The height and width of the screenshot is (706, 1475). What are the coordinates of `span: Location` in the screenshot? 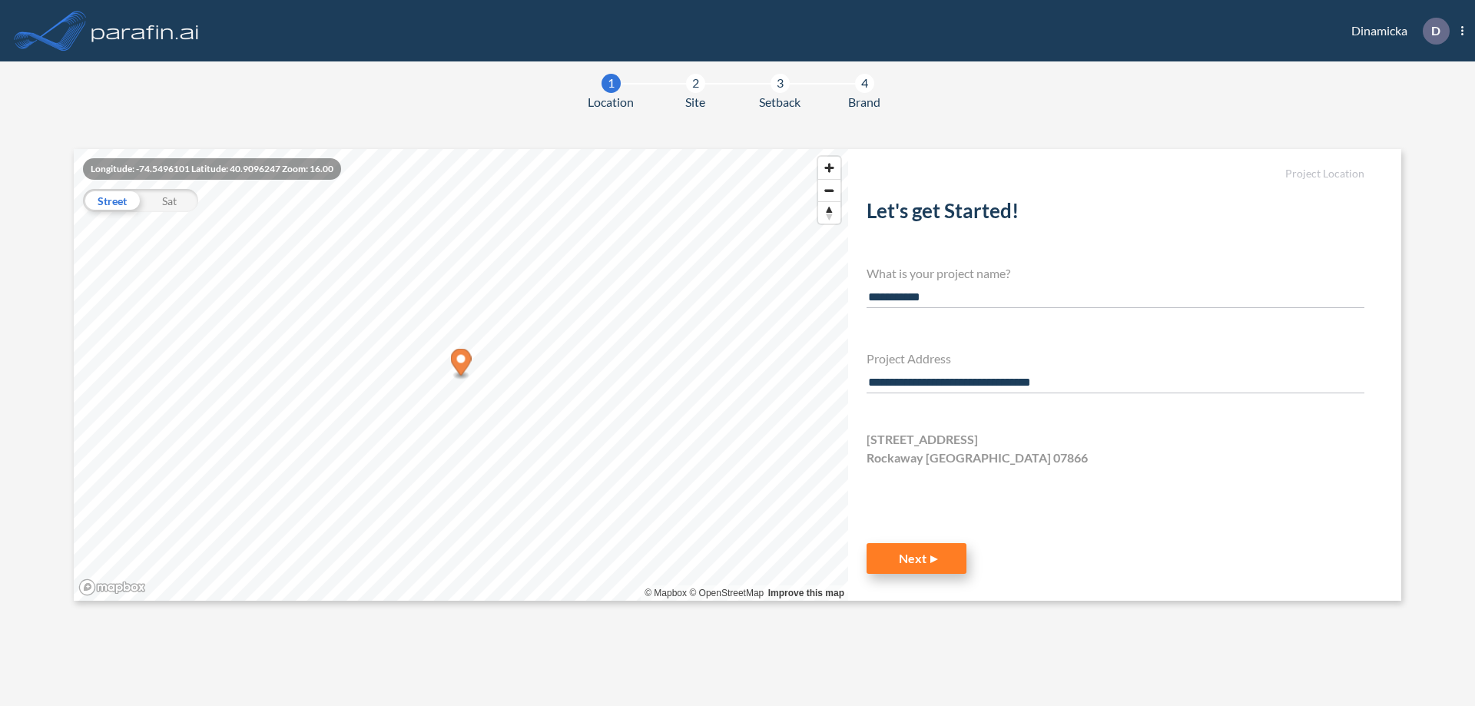 It's located at (611, 102).